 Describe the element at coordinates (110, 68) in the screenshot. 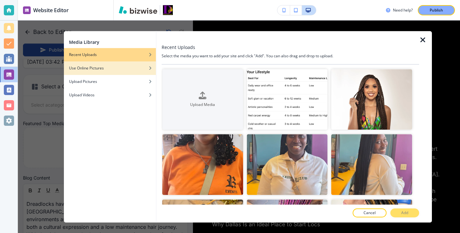

I see `button: Use Online Pictures` at that location.